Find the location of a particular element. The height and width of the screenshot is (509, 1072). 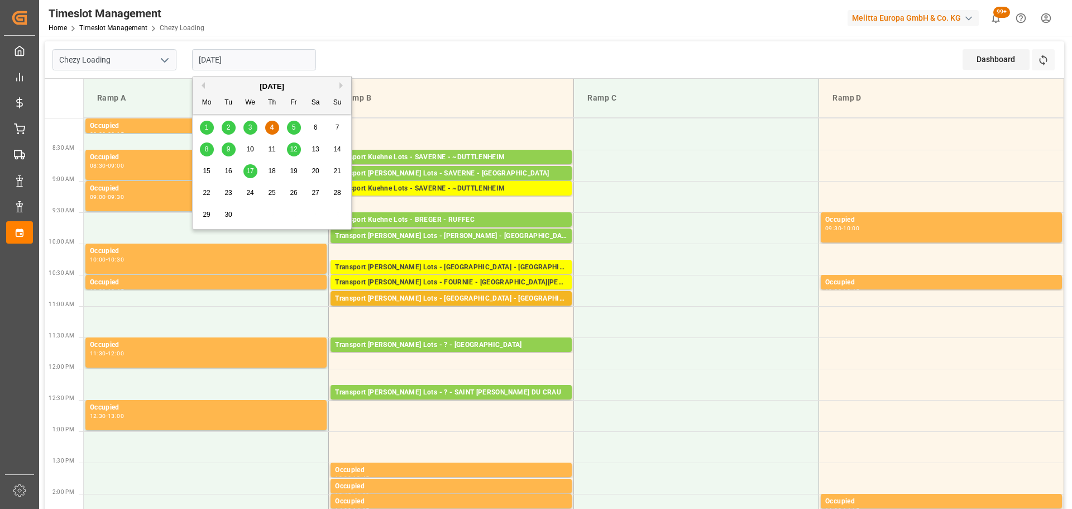

div: Choose Wednesday, September 10th, 2025 is located at coordinates (250, 149).